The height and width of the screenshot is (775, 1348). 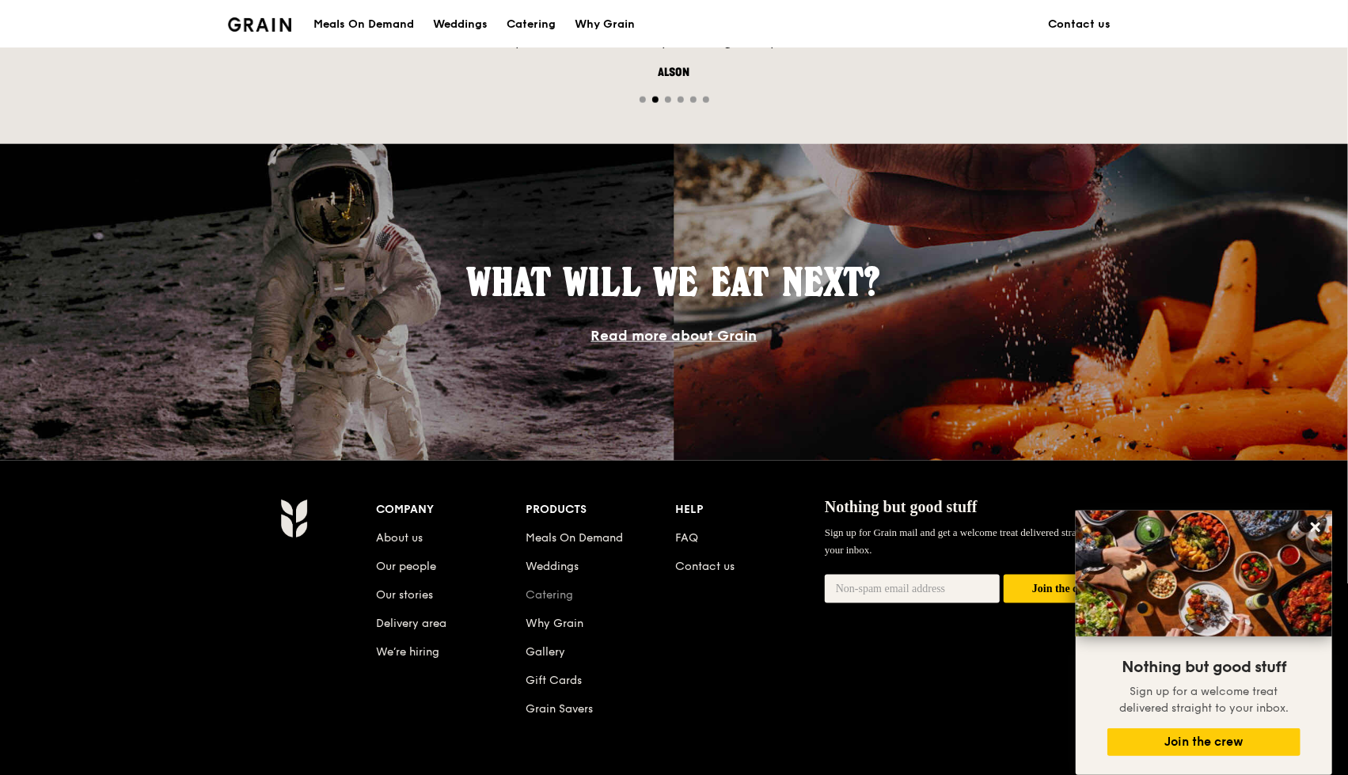 What do you see at coordinates (693, 100) in the screenshot?
I see `span: Go to slide 5` at bounding box center [693, 100].